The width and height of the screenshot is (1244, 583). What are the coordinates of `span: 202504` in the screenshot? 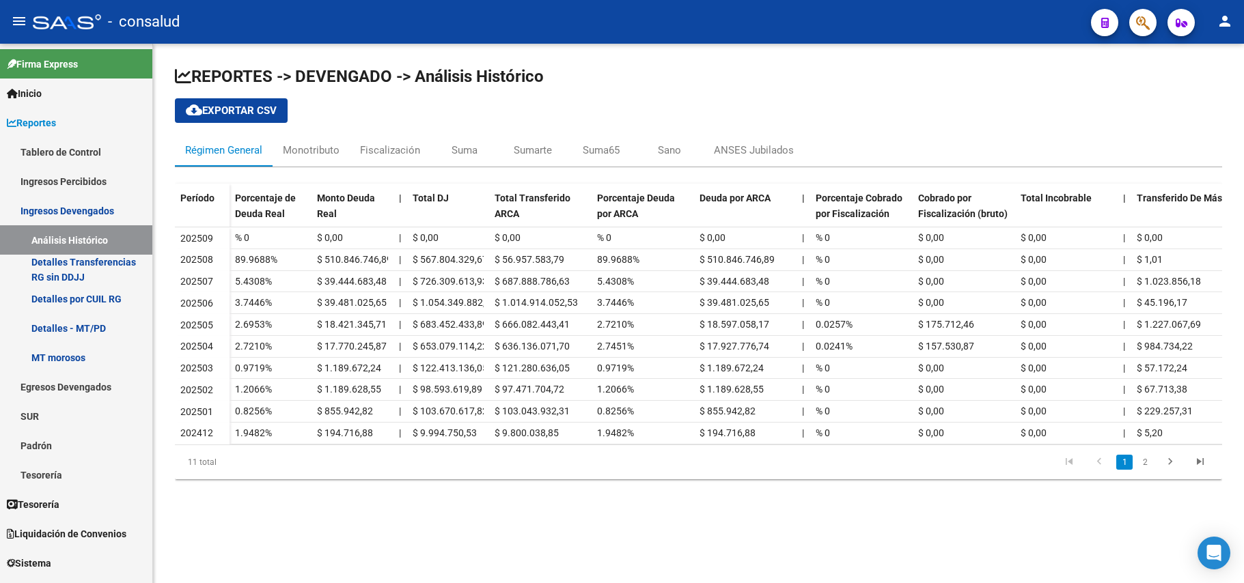 It's located at (197, 346).